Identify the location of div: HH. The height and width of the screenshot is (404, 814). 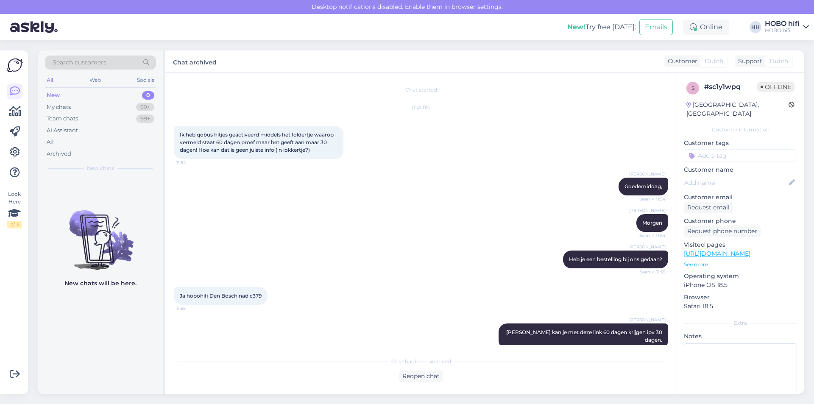
(756, 27).